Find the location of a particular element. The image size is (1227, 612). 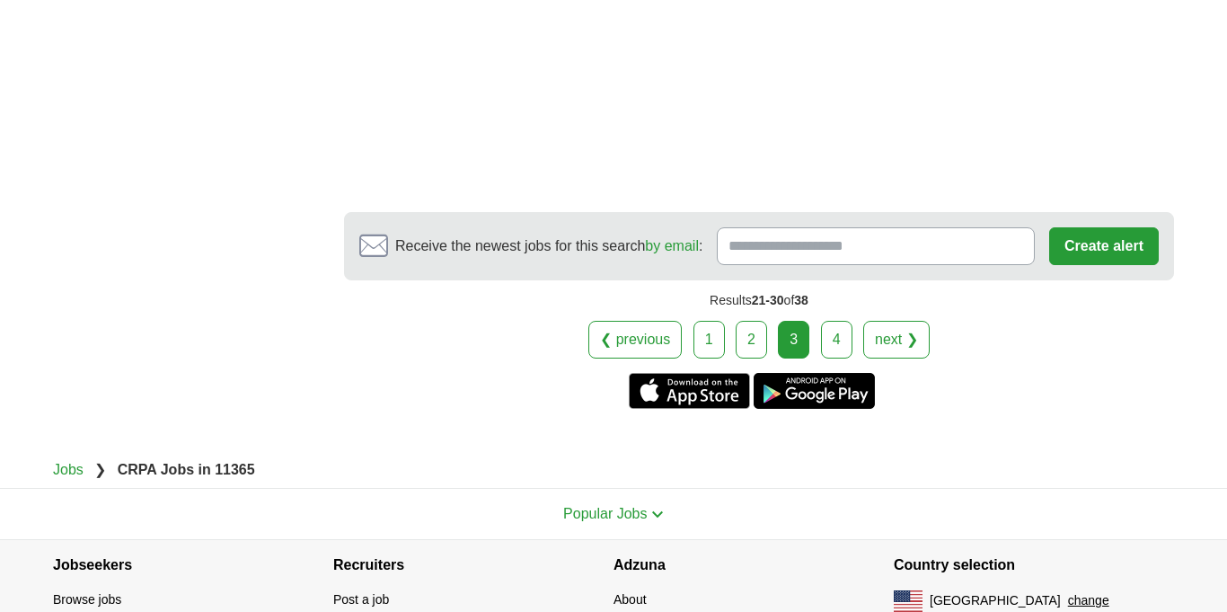

a: 2 is located at coordinates (751, 340).